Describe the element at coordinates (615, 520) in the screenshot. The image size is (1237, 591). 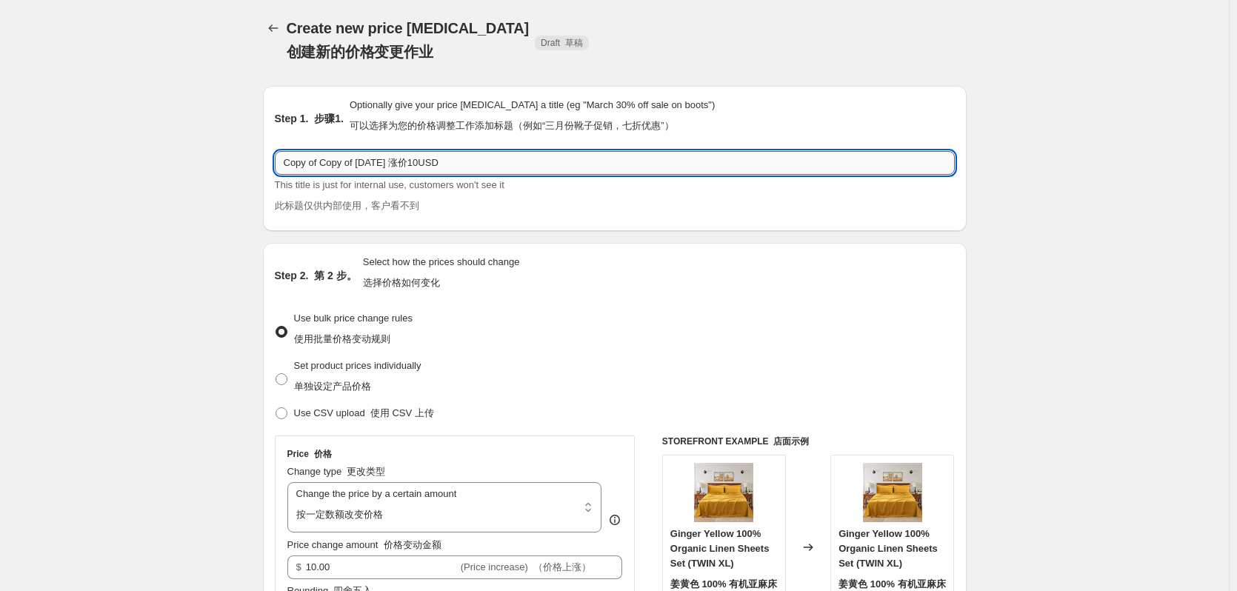
I see `div: help` at that location.